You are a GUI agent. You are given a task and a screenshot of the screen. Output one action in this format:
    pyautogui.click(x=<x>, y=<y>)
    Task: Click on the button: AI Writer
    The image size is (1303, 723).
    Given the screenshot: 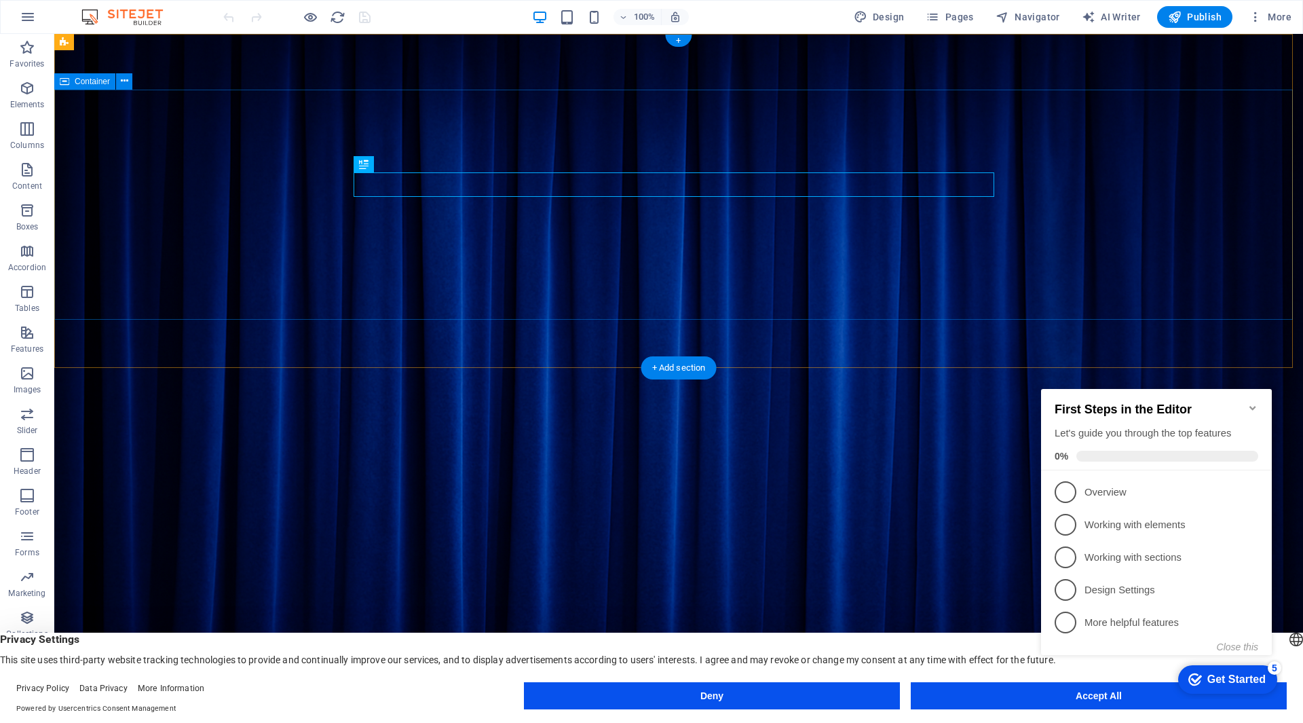 What is the action you would take?
    pyautogui.click(x=1111, y=17)
    